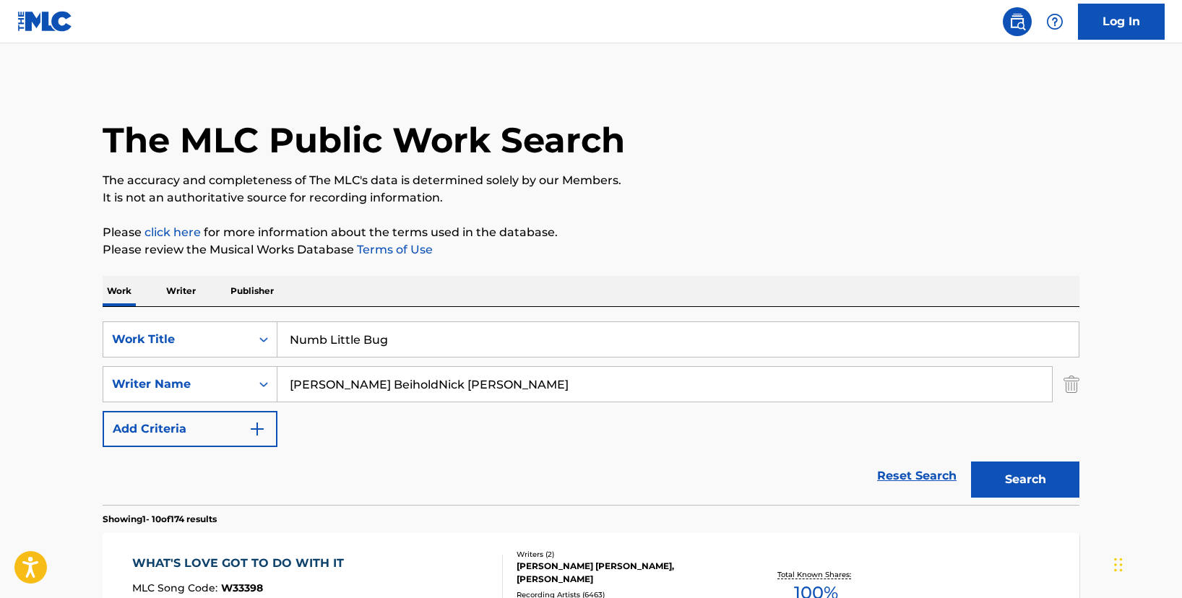 This screenshot has height=598, width=1182. I want to click on div: Chat Widget, so click(1146, 564).